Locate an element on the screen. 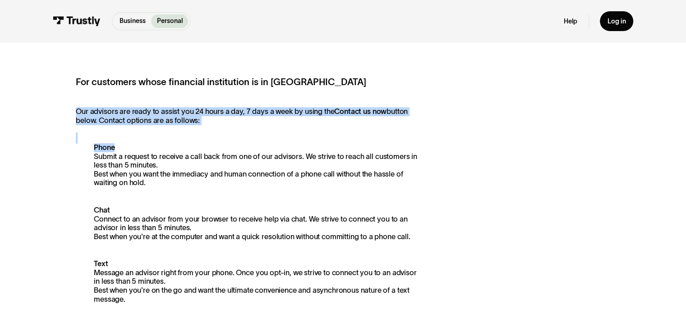 Image resolution: width=686 pixels, height=313 pixels. a: Personal is located at coordinates (170, 21).